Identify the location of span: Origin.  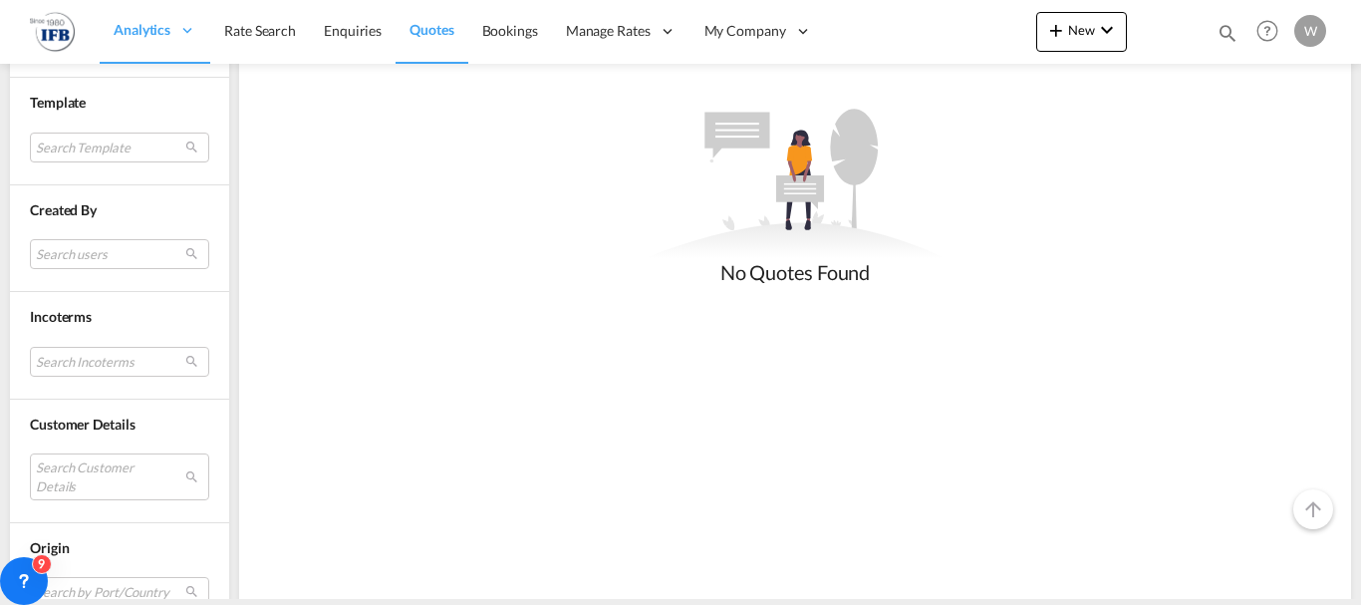
(49, 547).